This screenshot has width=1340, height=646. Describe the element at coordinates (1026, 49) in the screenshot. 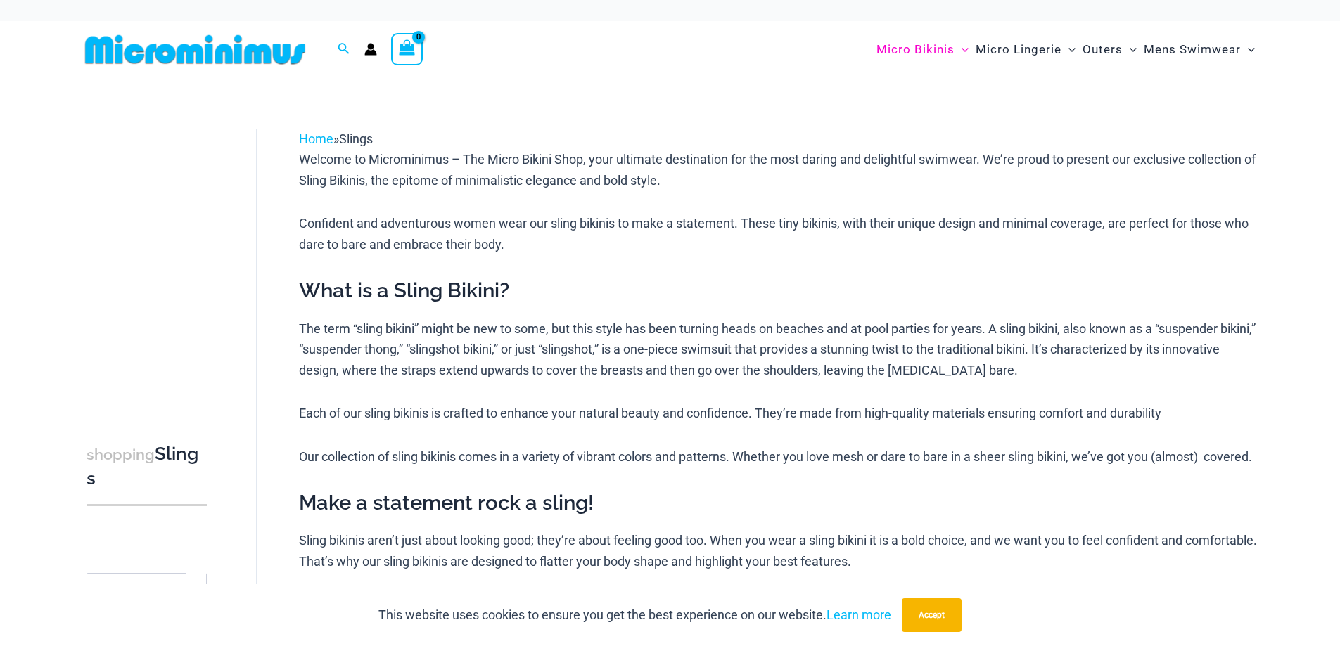

I see `a: Micro LingerieMenu ToggleMenu Toggle` at that location.